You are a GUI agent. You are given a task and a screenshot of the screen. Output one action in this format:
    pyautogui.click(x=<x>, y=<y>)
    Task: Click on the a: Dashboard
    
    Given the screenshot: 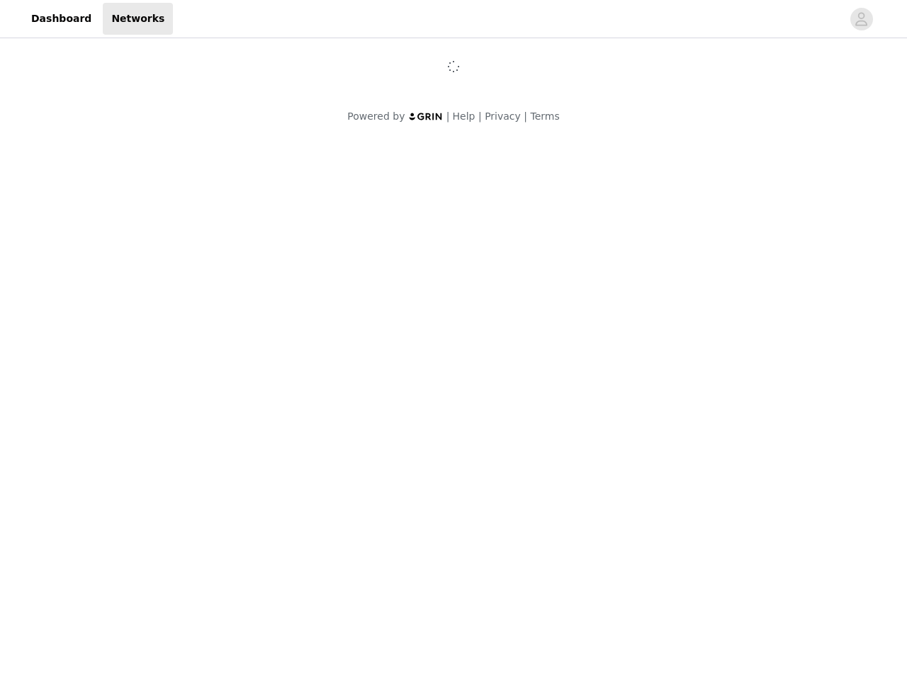 What is the action you would take?
    pyautogui.click(x=61, y=18)
    